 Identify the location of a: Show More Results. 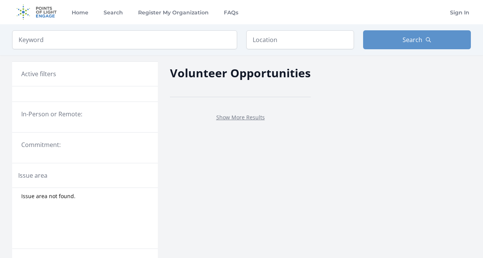
(241, 117).